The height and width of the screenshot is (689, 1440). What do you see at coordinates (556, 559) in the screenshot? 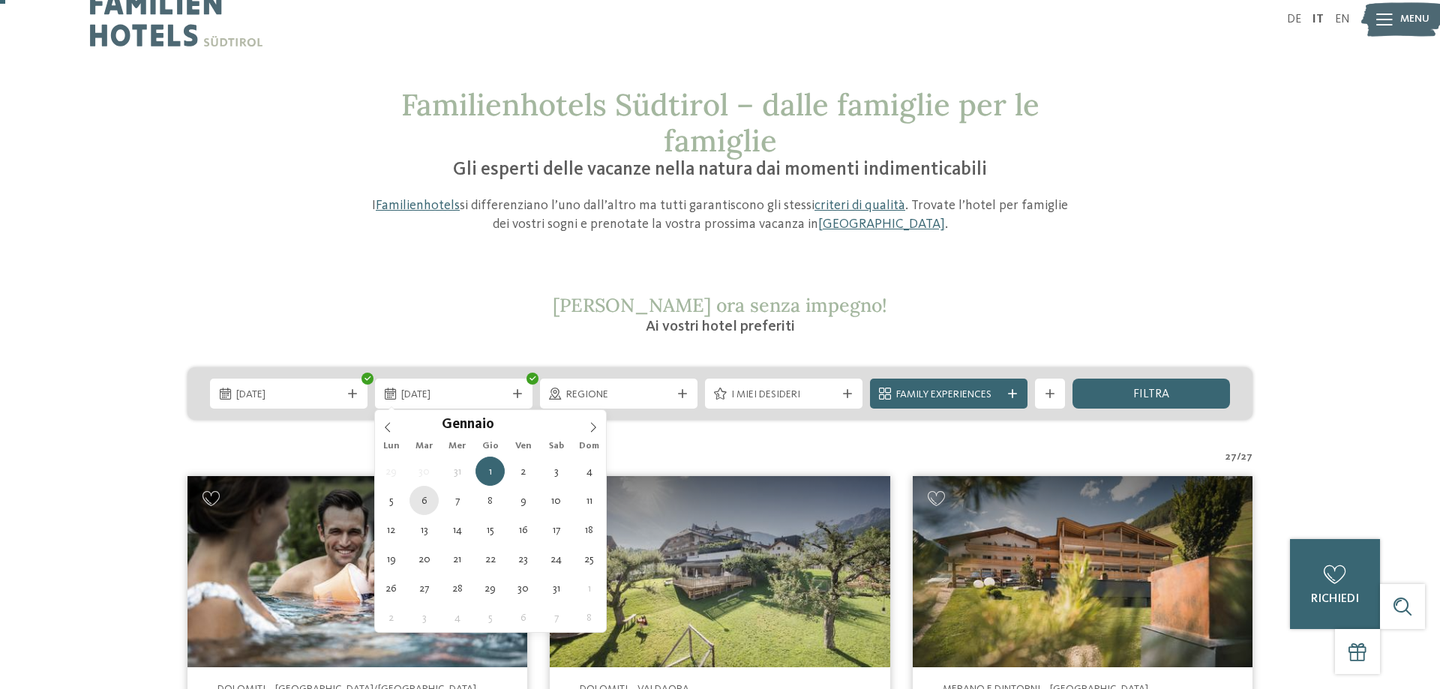
I see `span: Gennaio 24, 2026` at bounding box center [556, 559].